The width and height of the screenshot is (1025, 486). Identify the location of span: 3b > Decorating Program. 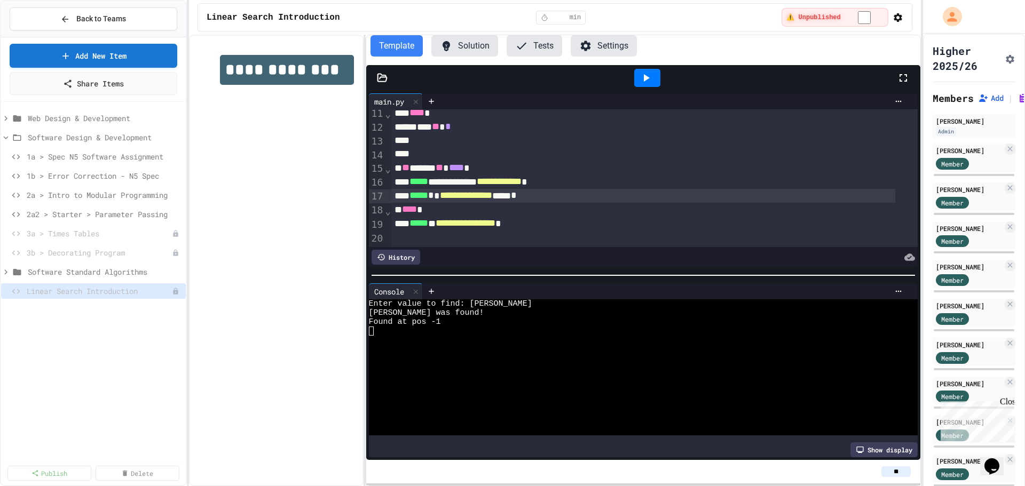
(99, 252).